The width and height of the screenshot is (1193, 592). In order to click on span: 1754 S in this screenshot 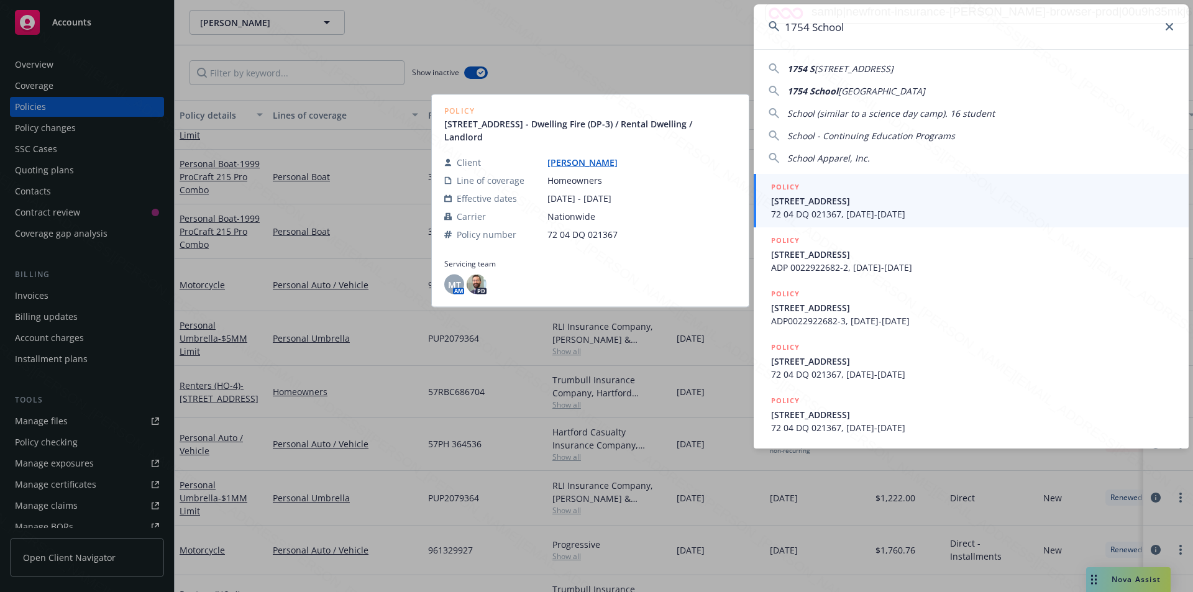, I will do `click(801, 68)`.